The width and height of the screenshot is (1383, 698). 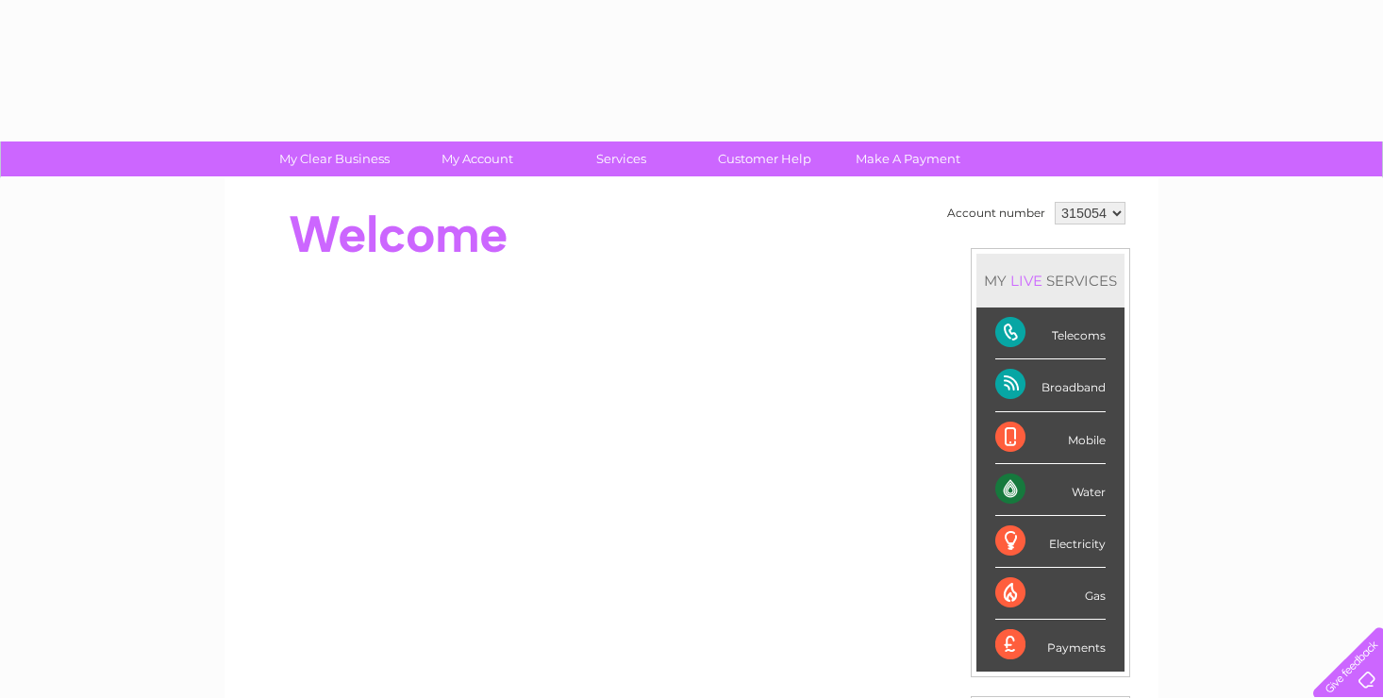 I want to click on a: My Clear Business, so click(x=334, y=159).